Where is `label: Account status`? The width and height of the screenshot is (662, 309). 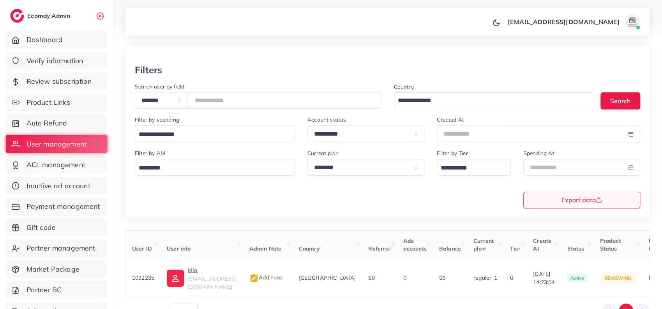
label: Account status is located at coordinates (327, 120).